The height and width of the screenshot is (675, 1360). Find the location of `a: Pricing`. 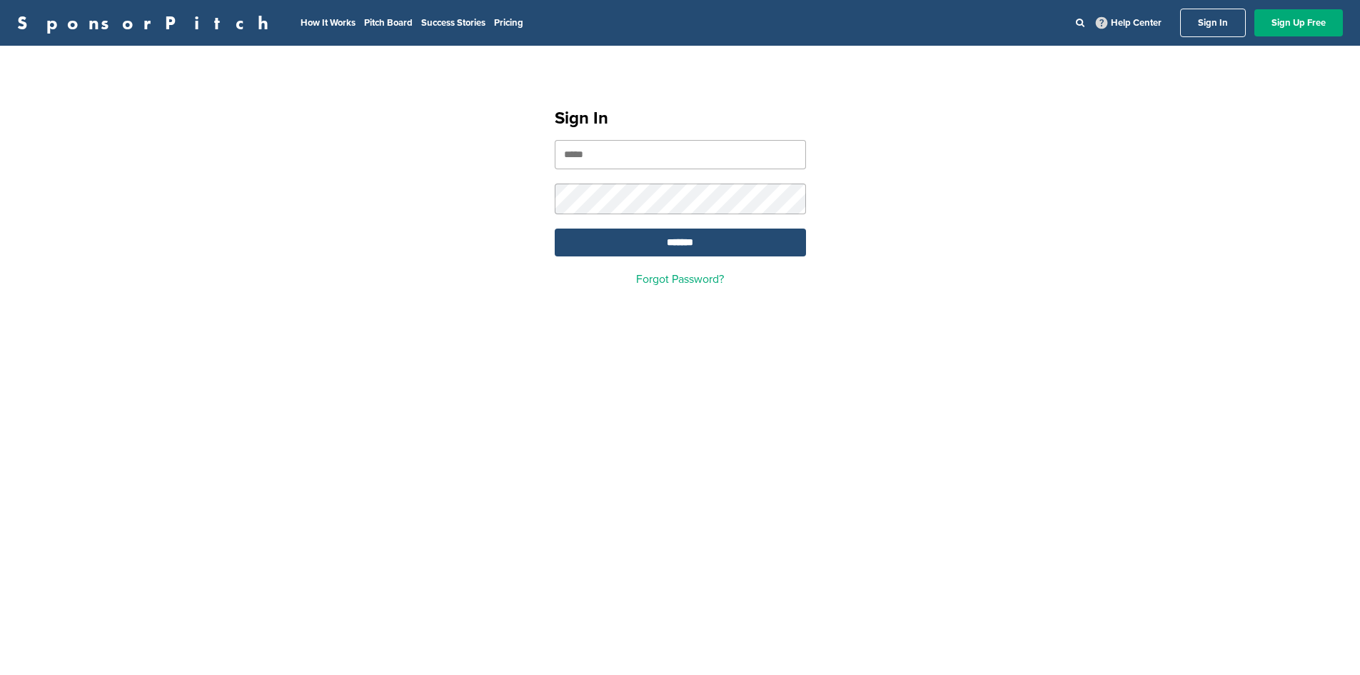

a: Pricing is located at coordinates (508, 23).